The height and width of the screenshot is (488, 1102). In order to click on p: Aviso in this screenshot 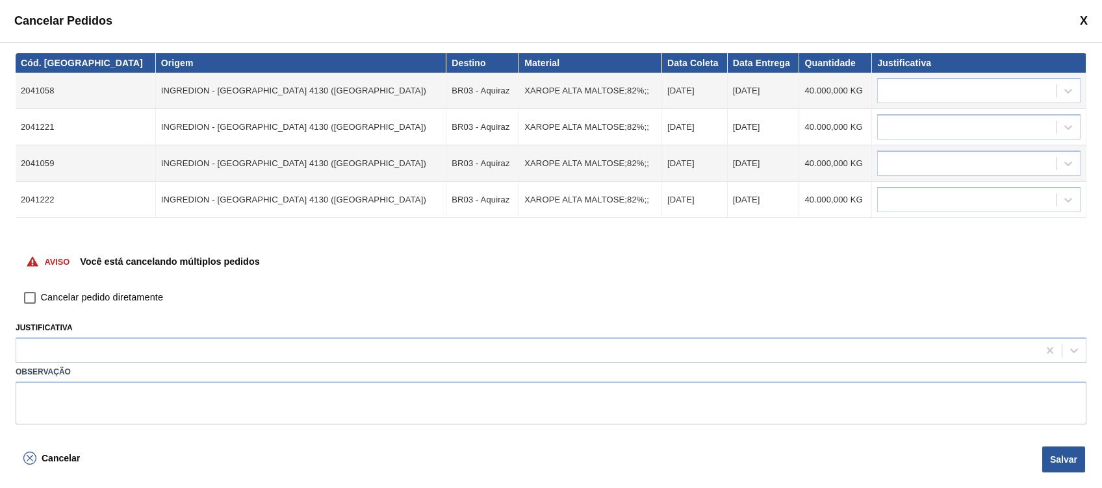, I will do `click(57, 262)`.